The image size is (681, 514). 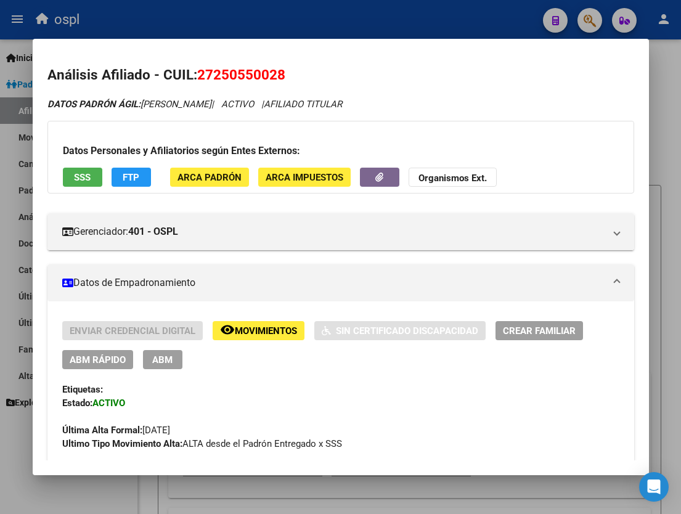 I want to click on strong: Estado:, so click(x=77, y=403).